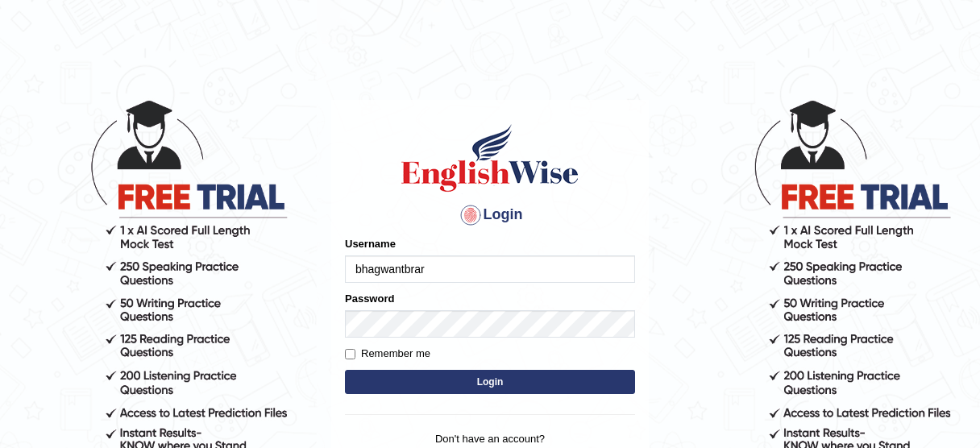 The image size is (980, 448). Describe the element at coordinates (388, 354) in the screenshot. I see `label: Remember me` at that location.